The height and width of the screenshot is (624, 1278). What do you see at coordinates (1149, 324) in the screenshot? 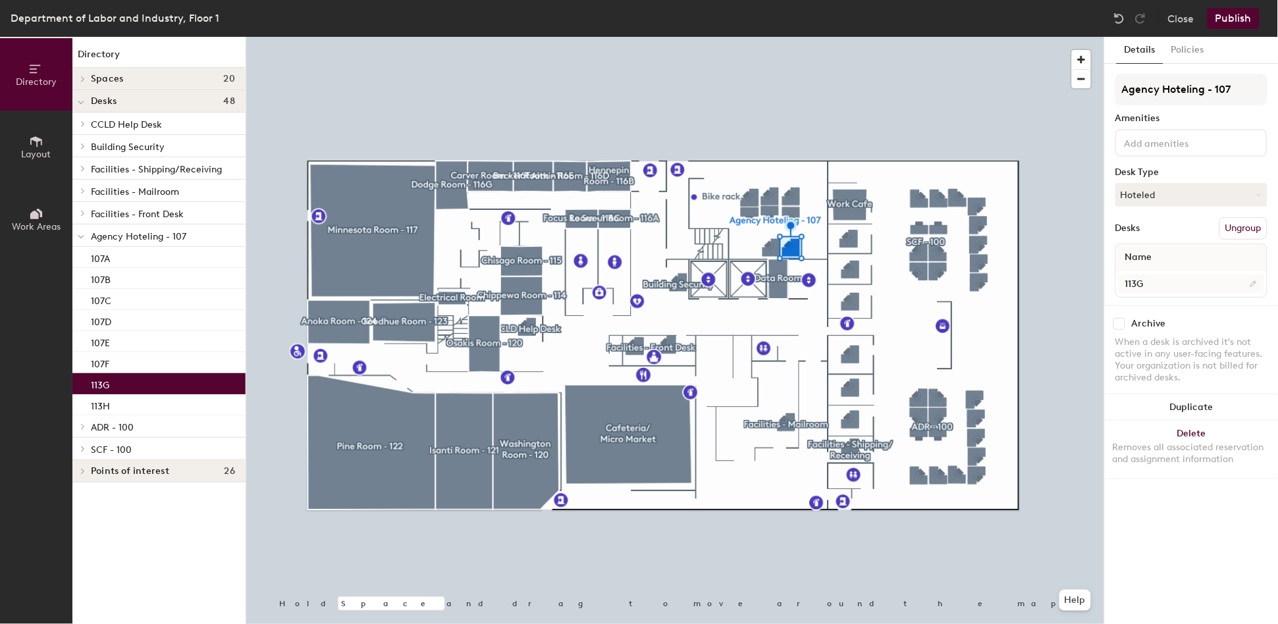
I see `div: Archive` at bounding box center [1149, 324].